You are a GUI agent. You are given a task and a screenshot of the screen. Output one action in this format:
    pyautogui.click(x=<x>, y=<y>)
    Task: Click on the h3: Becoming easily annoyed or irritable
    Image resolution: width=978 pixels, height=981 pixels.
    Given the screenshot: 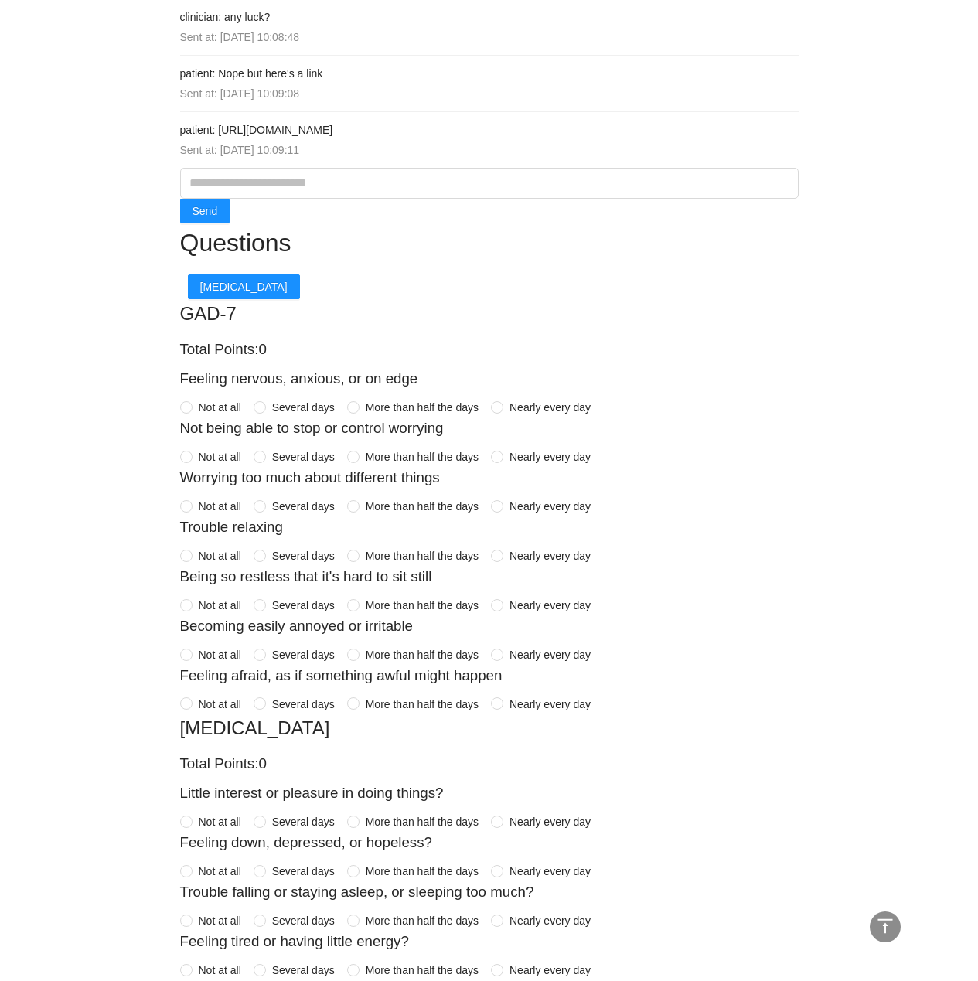 What is the action you would take?
    pyautogui.click(x=489, y=625)
    